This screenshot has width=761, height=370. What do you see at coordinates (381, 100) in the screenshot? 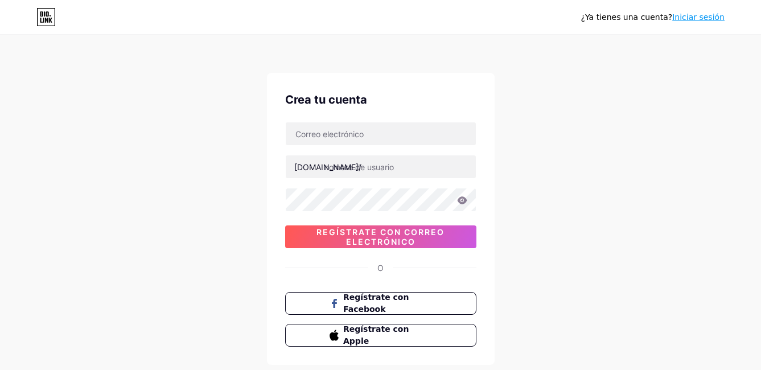
I see `div: Crea tu cuenta` at bounding box center [381, 100].